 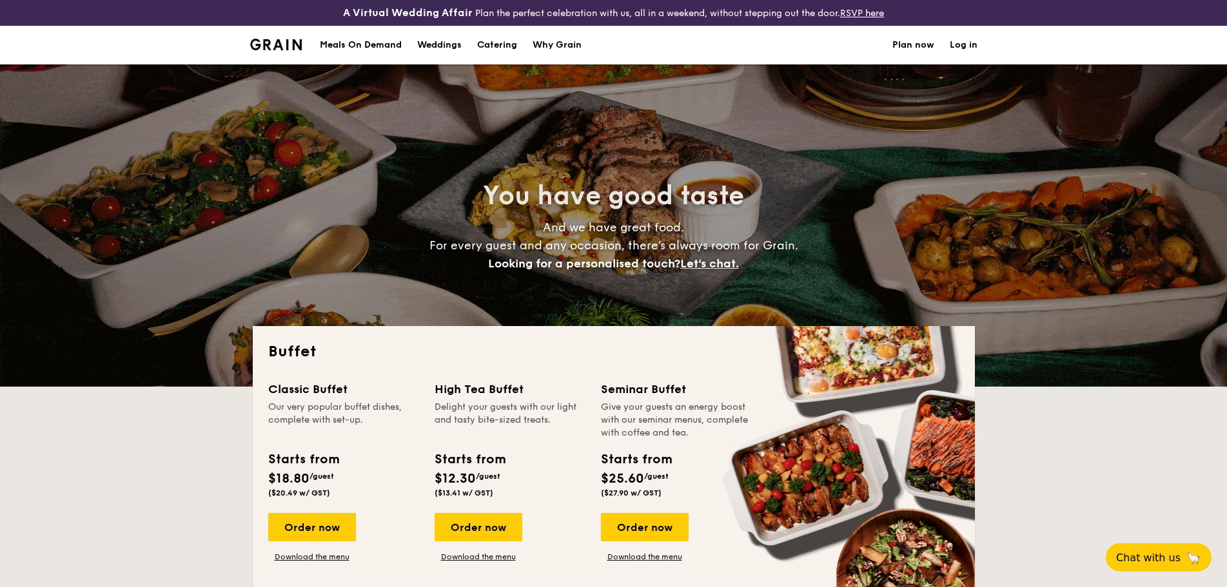 What do you see at coordinates (613, 196) in the screenshot?
I see `span: You have good taste` at bounding box center [613, 196].